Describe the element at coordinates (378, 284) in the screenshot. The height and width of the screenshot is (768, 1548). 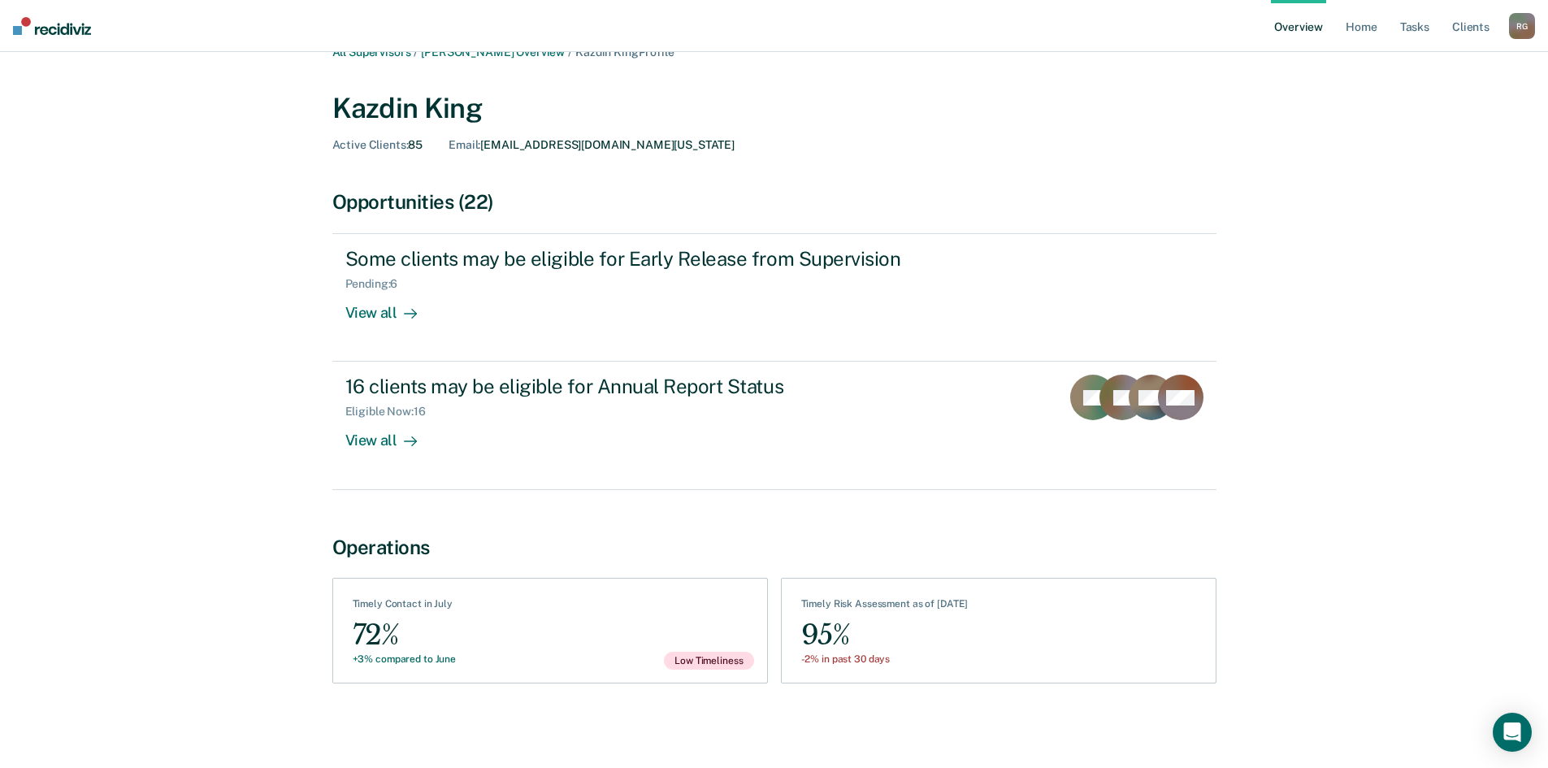
I see `div: Pending : 6` at that location.